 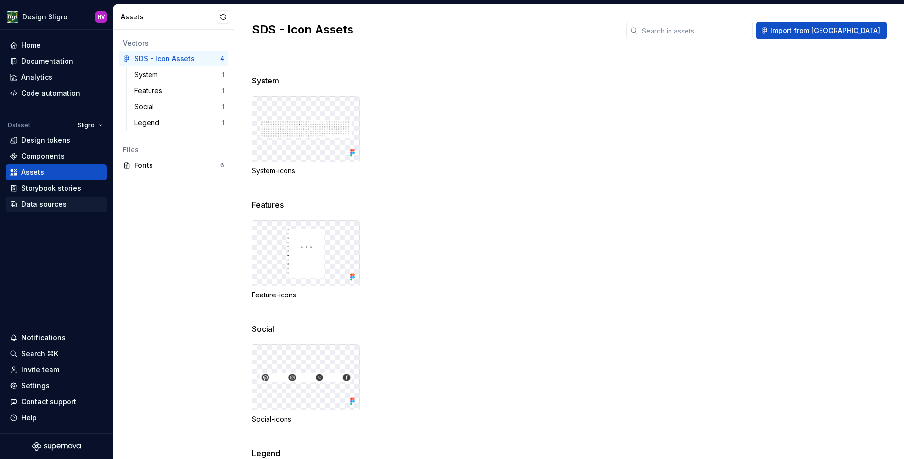 What do you see at coordinates (45, 17) in the screenshot?
I see `div: Design Sligro` at bounding box center [45, 17].